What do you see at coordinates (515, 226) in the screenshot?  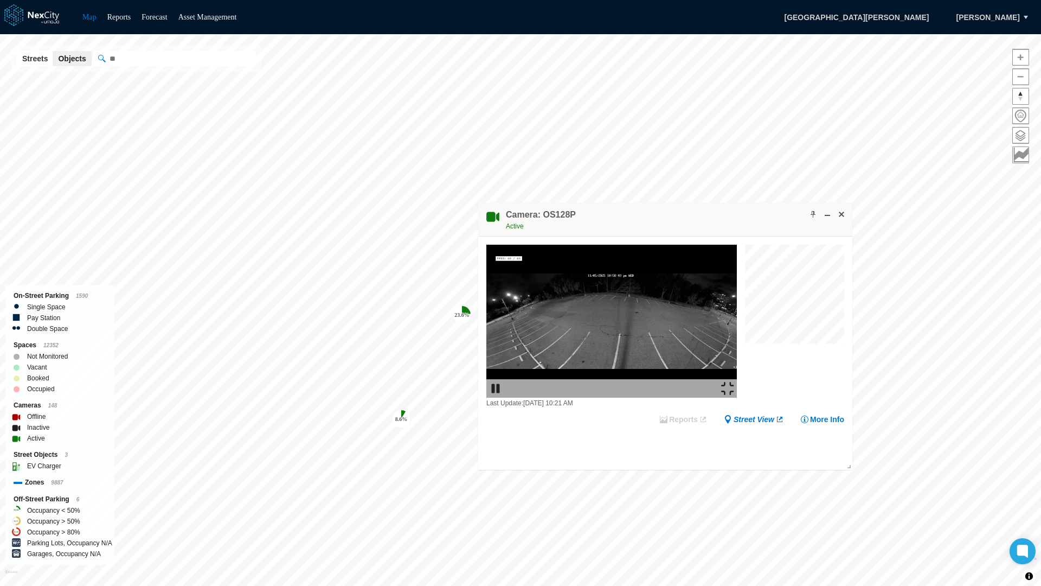 I see `span: Active` at bounding box center [515, 226].